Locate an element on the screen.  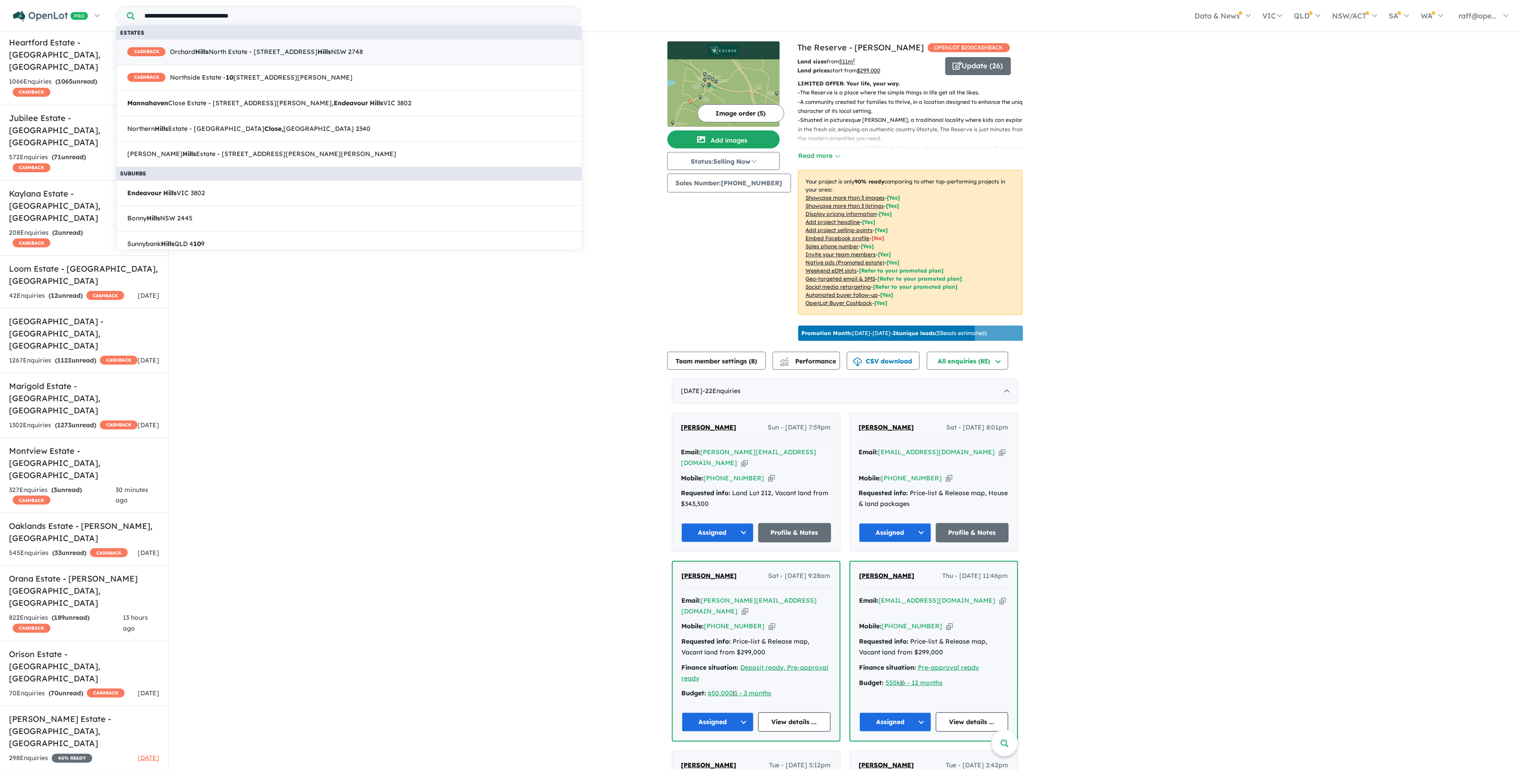
button: Assigned is located at coordinates (895, 532).